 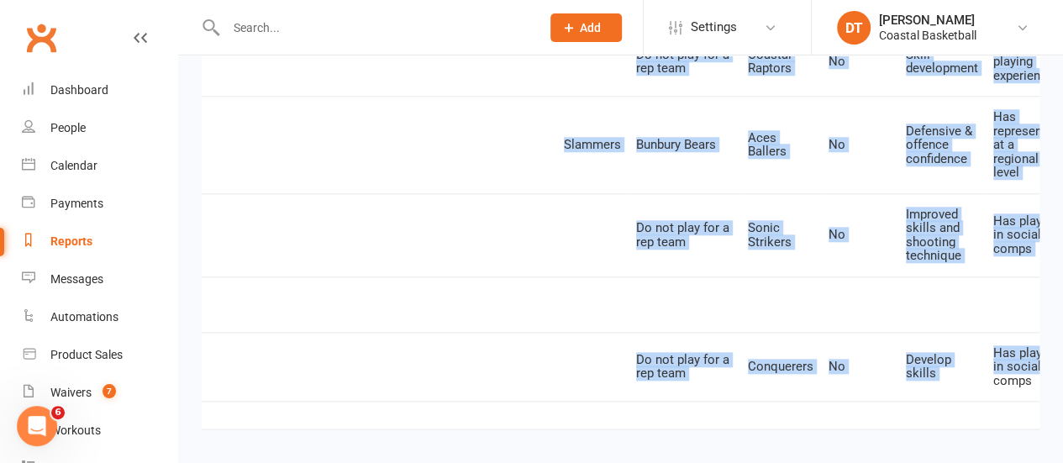 What do you see at coordinates (1024, 61) in the screenshot?
I see `span: No official playing experience` at bounding box center [1024, 61].